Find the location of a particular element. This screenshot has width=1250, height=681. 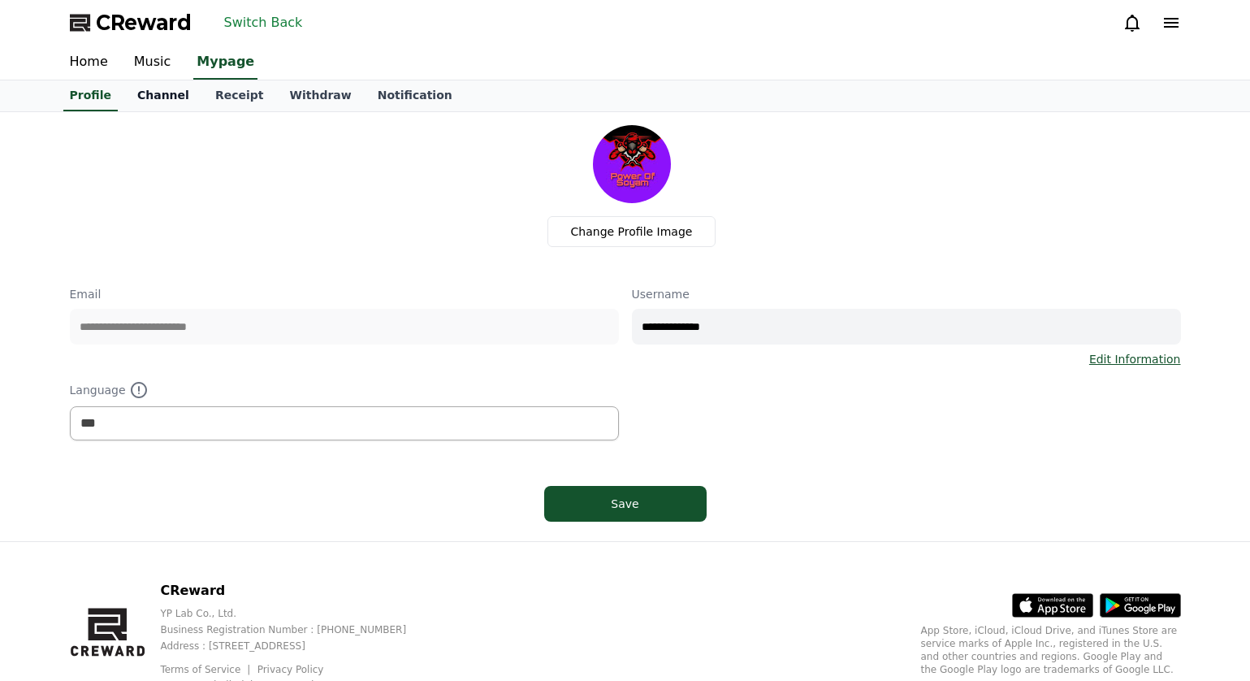

a: Receipt is located at coordinates (240, 96).